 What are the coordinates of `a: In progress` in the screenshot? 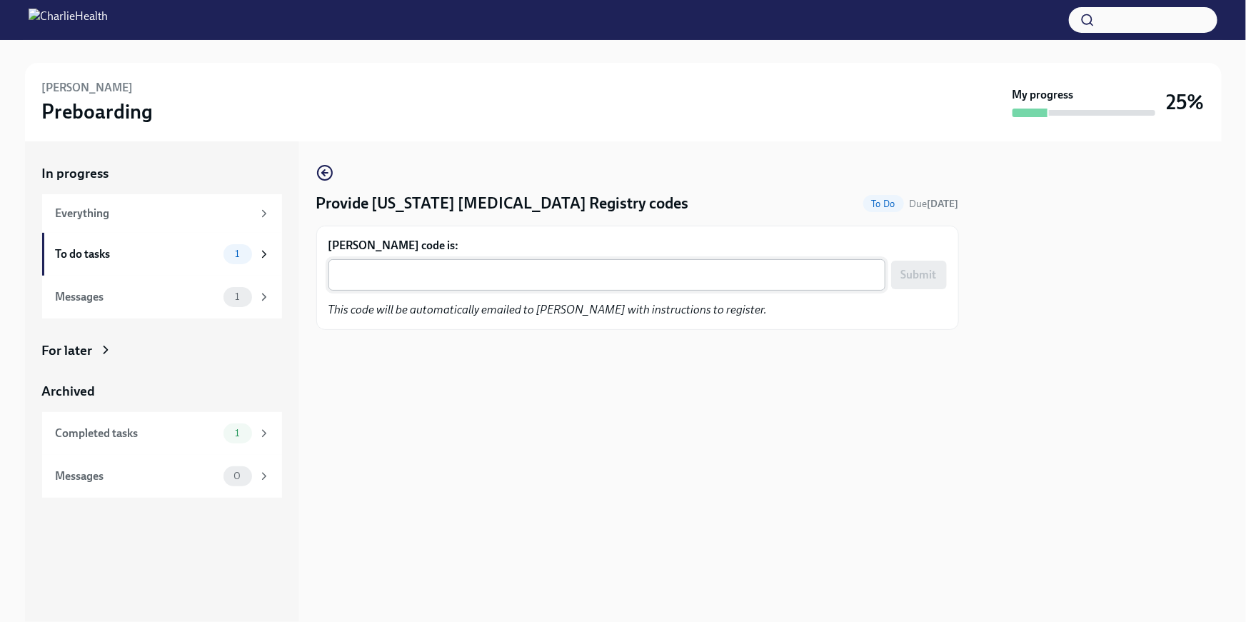 It's located at (162, 173).